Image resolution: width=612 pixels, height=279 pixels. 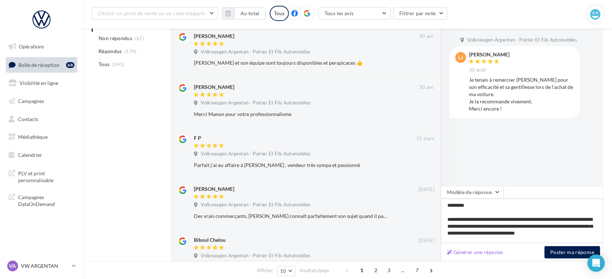 What do you see at coordinates (42, 155) in the screenshot?
I see `a: Calendrier` at bounding box center [42, 155].